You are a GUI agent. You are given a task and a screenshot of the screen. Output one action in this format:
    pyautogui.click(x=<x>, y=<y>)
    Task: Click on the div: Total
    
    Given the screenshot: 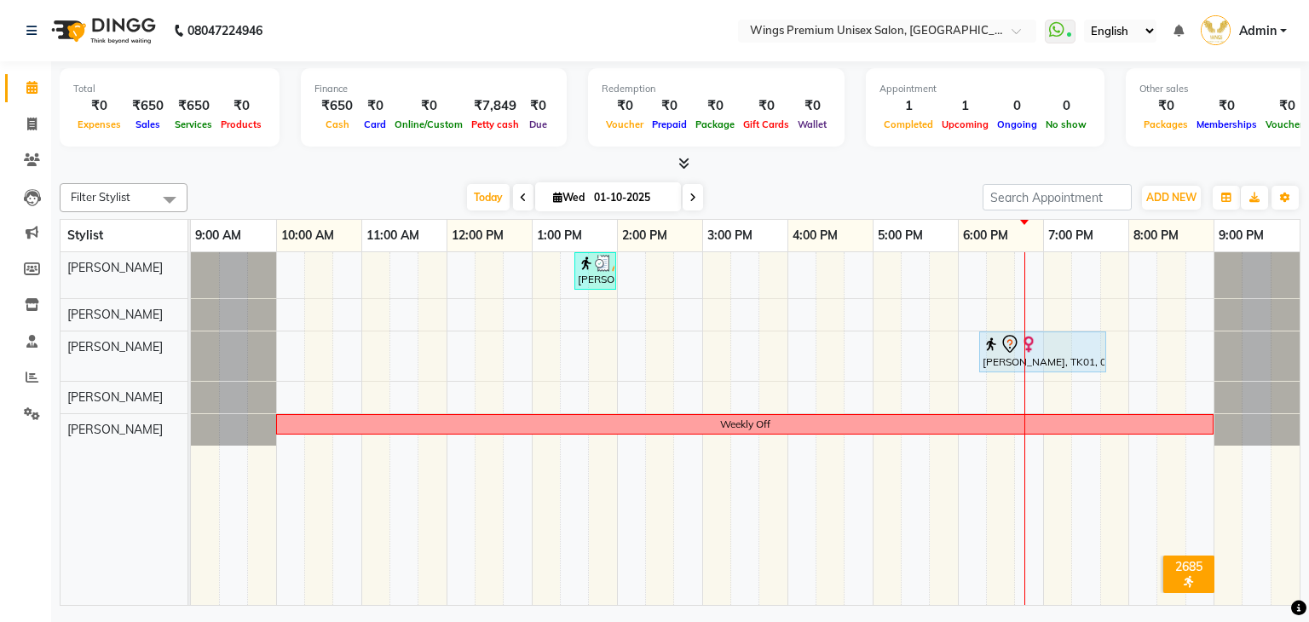 What is the action you would take?
    pyautogui.click(x=170, y=89)
    